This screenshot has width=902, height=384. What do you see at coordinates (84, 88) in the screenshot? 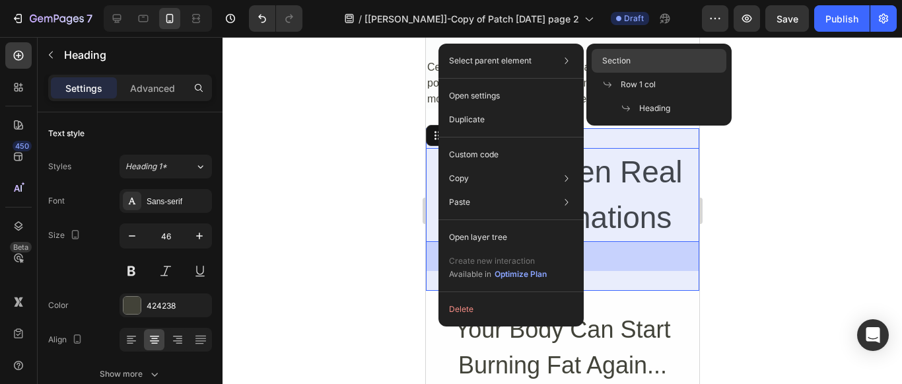
I see `p: Settings` at bounding box center [84, 88].